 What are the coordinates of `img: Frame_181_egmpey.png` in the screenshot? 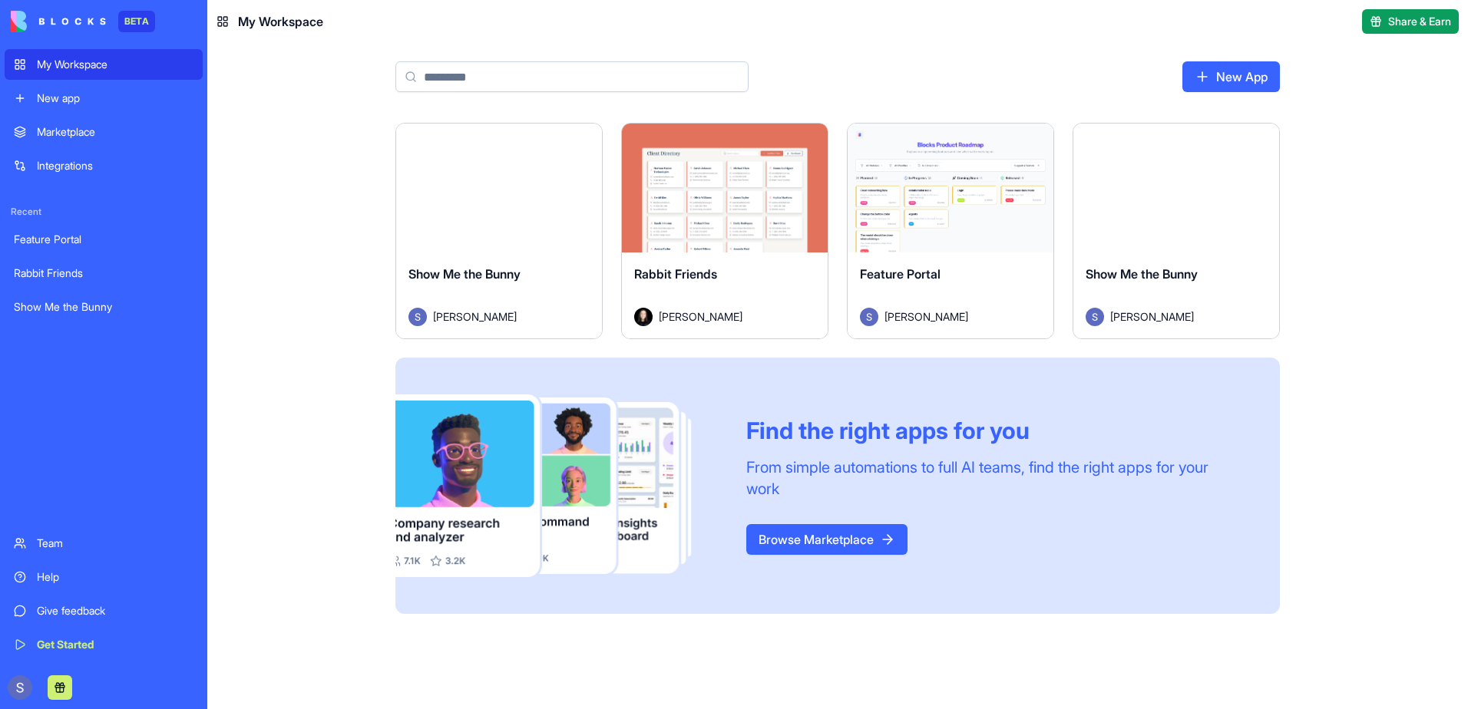 It's located at (558, 486).